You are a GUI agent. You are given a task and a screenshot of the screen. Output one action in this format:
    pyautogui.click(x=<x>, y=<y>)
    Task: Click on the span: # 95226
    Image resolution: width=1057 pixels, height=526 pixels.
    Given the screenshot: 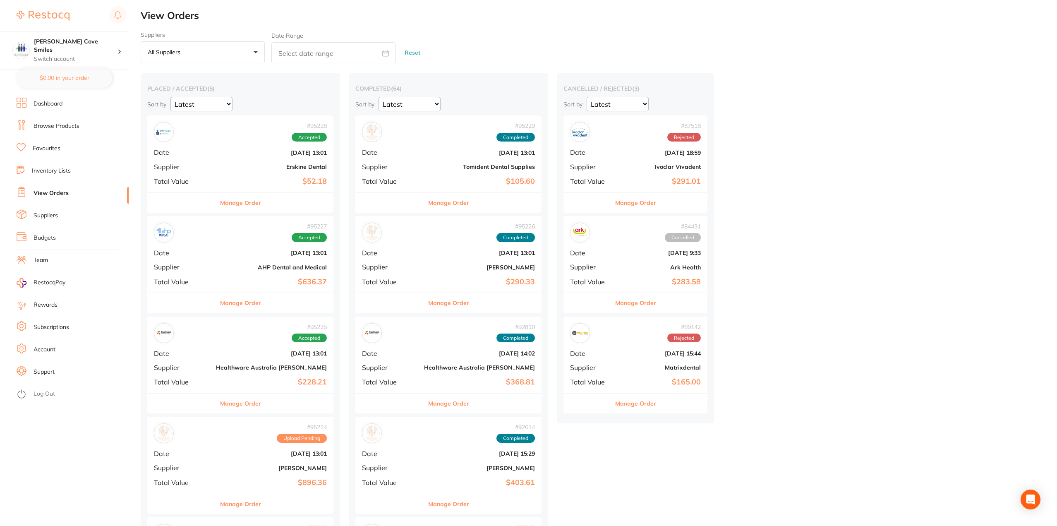 What is the action you would take?
    pyautogui.click(x=516, y=226)
    